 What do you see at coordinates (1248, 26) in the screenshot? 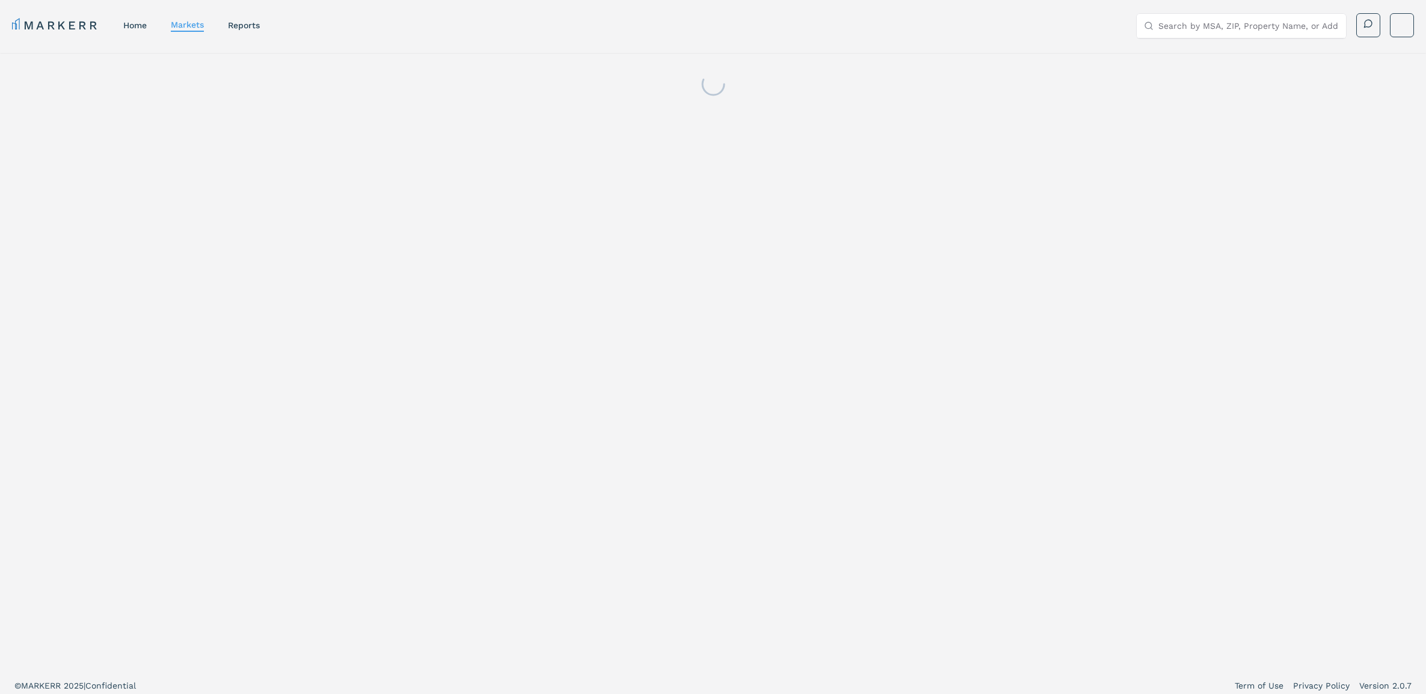
I see `input: Search by MSA, ZIP, Property Name, or Address` at bounding box center [1248, 26].